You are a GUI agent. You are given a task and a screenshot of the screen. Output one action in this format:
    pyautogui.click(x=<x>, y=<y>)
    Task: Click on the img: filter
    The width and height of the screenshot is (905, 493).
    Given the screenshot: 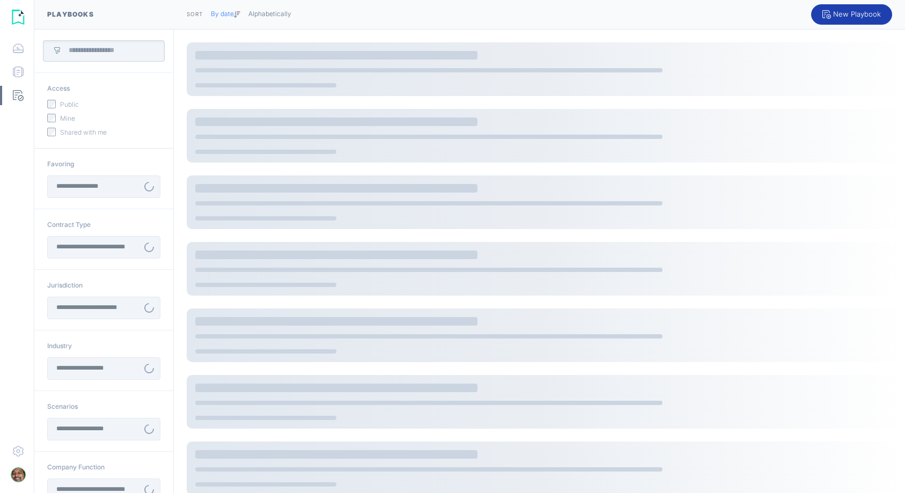 What is the action you would take?
    pyautogui.click(x=57, y=50)
    